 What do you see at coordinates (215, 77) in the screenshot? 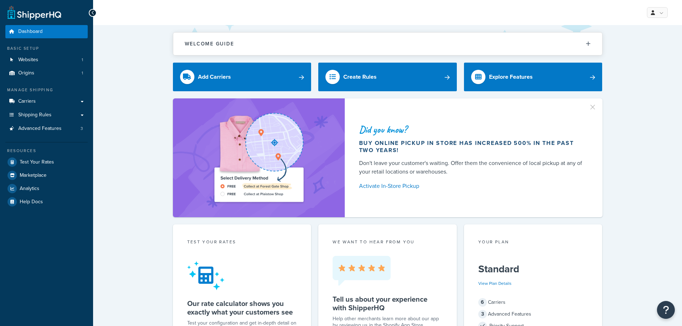
I see `div: Add Carriers` at bounding box center [215, 77].